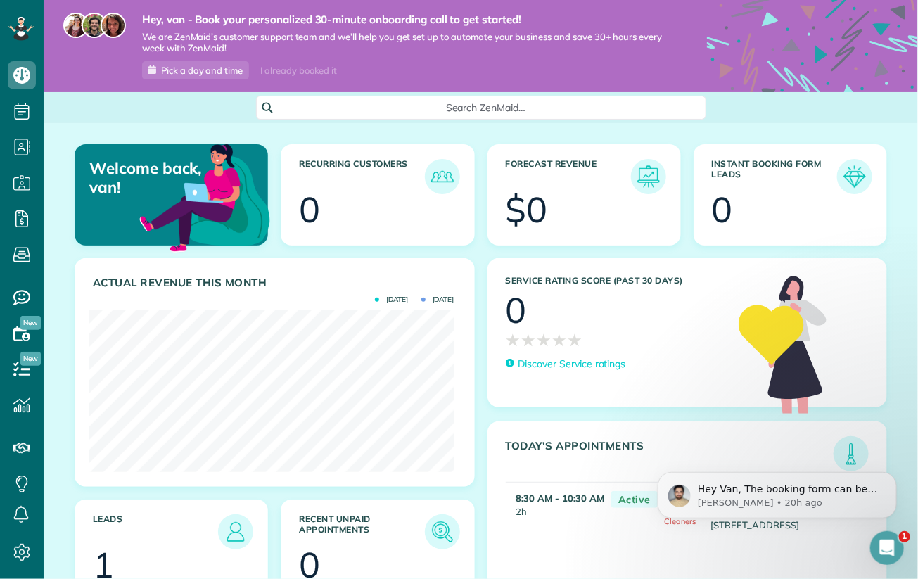 The image size is (918, 579). Describe the element at coordinates (196, 70) in the screenshot. I see `a: Pick a day and time` at that location.